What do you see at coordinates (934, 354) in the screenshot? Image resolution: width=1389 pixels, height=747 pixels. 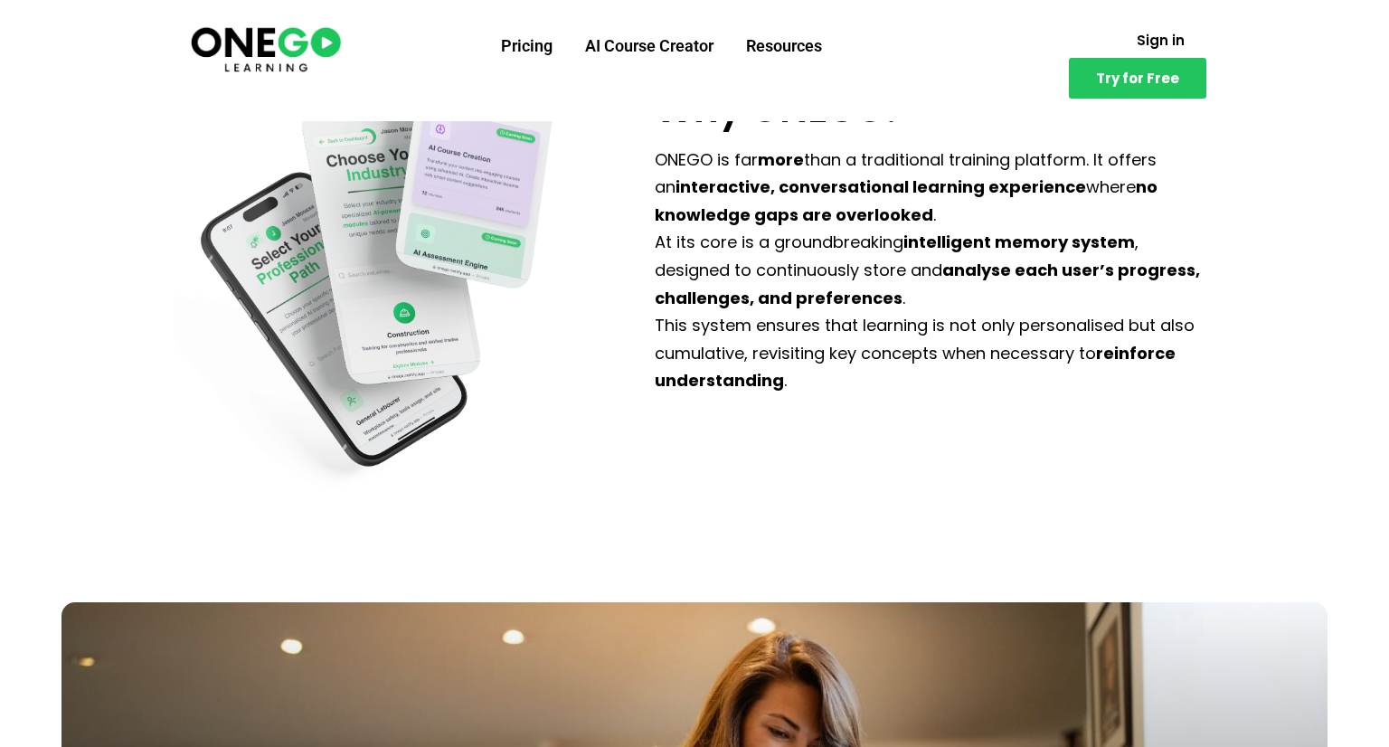 I see `p: This system ensures that learning is not only personalised but also cumulative, revisiting key co...` at bounding box center [934, 354].